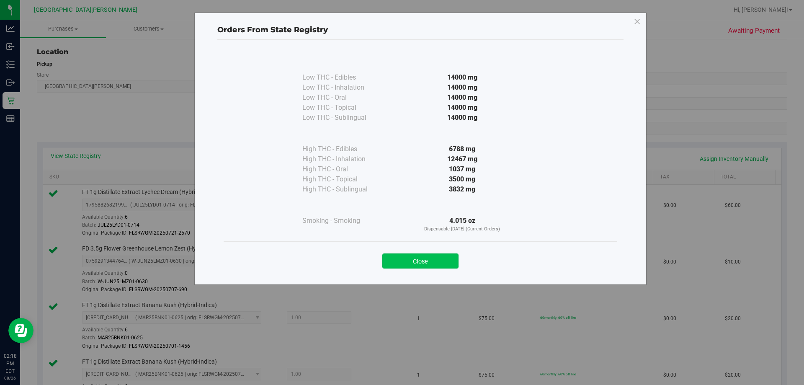  What do you see at coordinates (344, 179) in the screenshot?
I see `div: High THC - Topical` at bounding box center [344, 179].